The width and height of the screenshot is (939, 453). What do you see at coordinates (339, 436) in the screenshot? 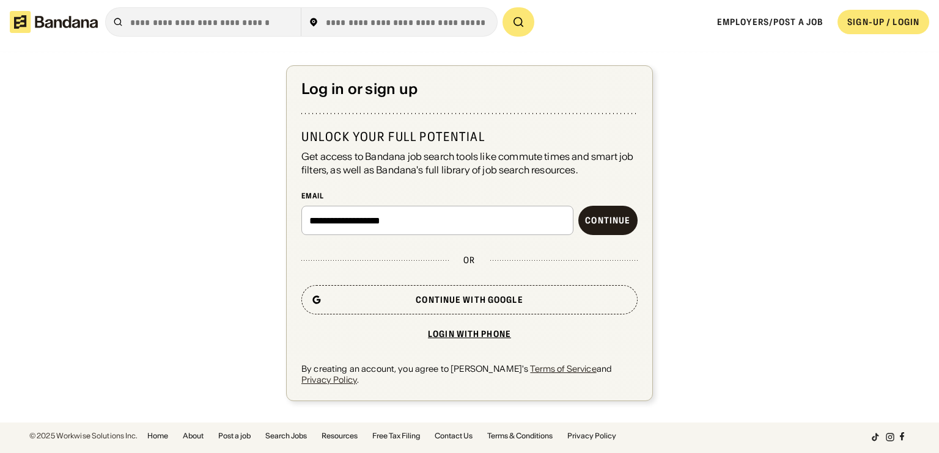
I see `a: Resources` at bounding box center [339, 436].